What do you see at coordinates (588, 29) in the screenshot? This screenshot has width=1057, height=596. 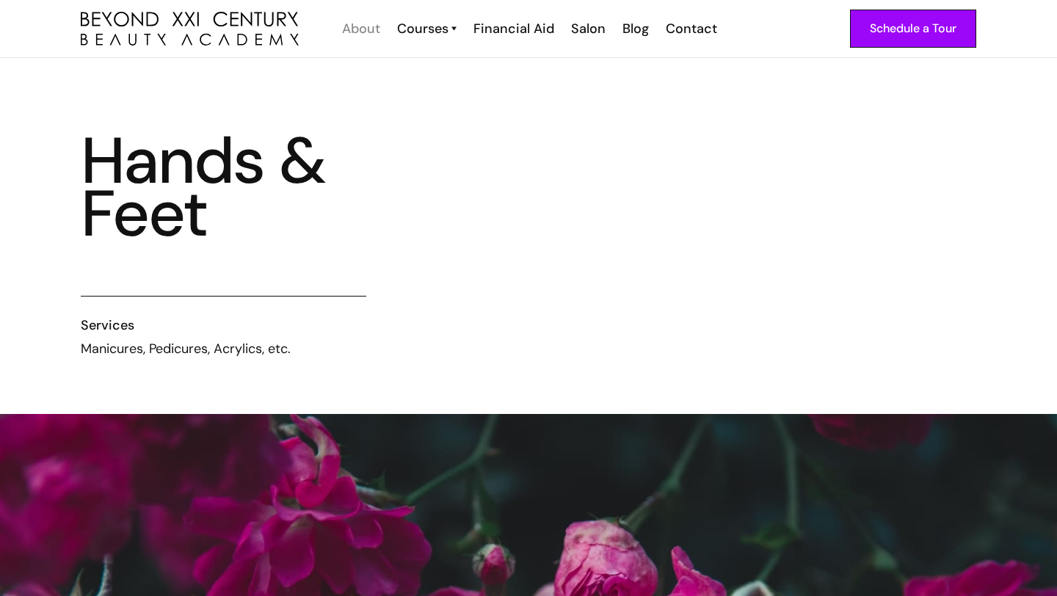 I see `div: Salon` at bounding box center [588, 29].